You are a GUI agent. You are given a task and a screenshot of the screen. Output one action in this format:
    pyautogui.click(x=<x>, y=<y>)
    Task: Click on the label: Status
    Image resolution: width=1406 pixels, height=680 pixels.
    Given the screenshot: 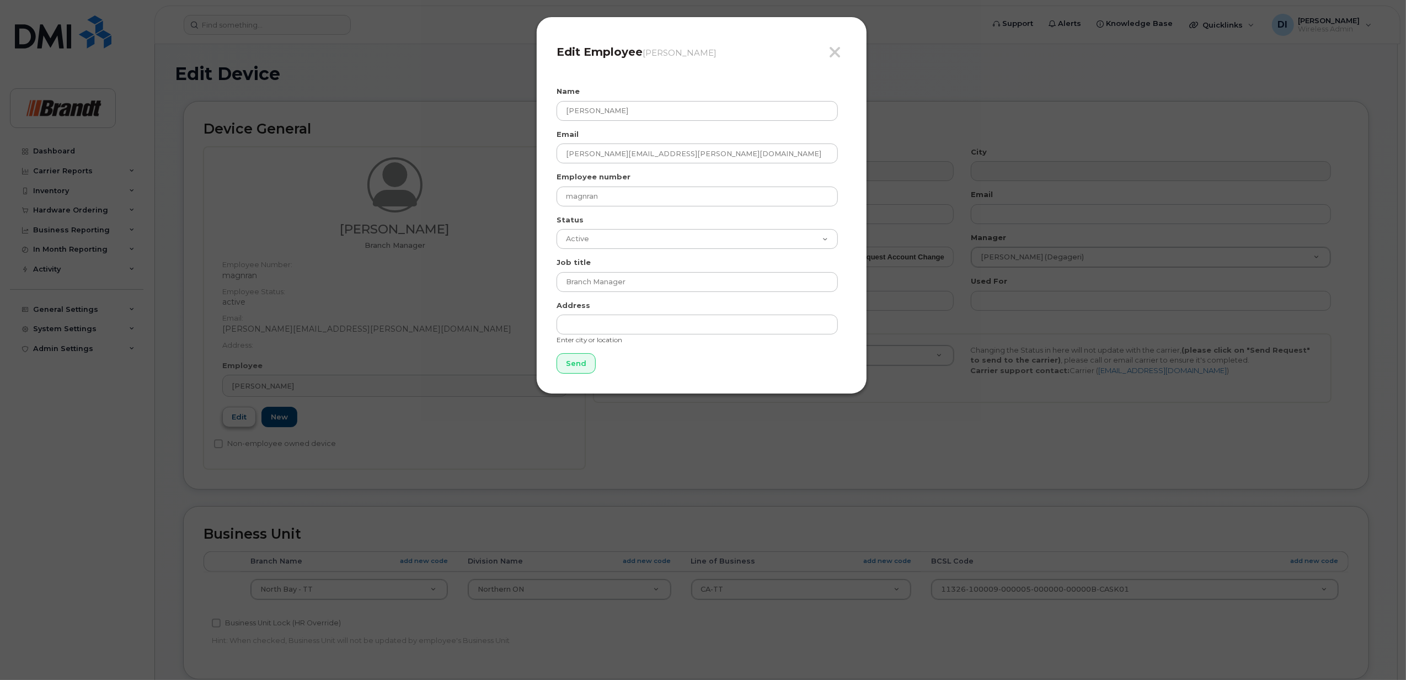 What is the action you would take?
    pyautogui.click(x=570, y=220)
    